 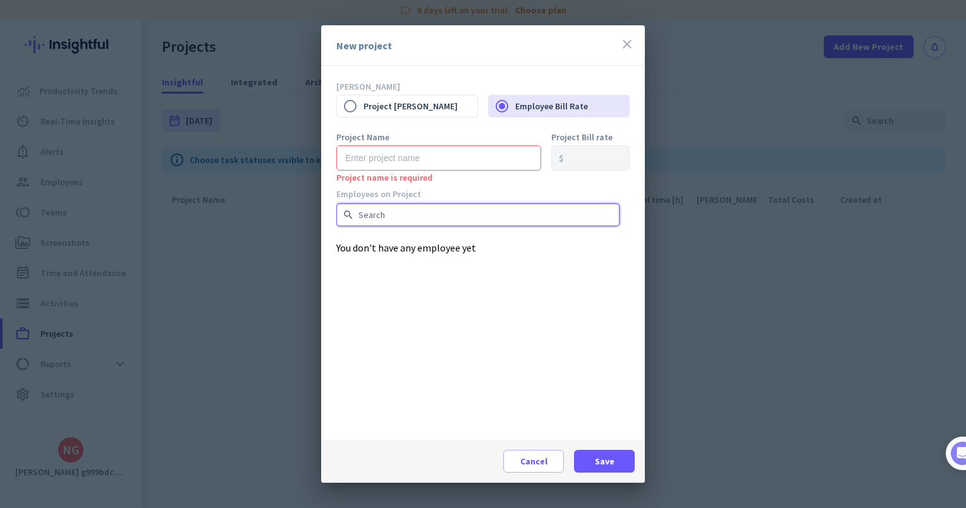 I want to click on span: Project name is required, so click(x=384, y=178).